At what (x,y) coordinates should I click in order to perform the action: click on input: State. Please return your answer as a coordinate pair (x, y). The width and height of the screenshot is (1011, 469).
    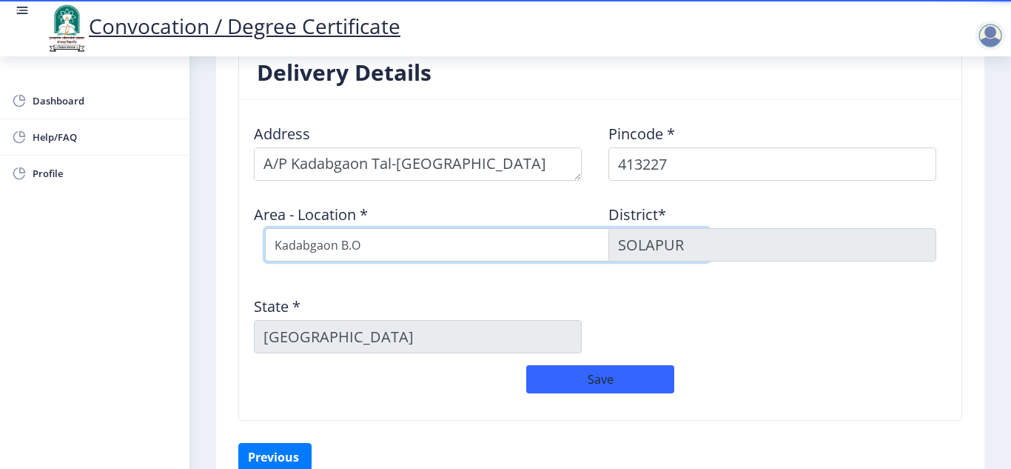
    Looking at the image, I should click on (418, 336).